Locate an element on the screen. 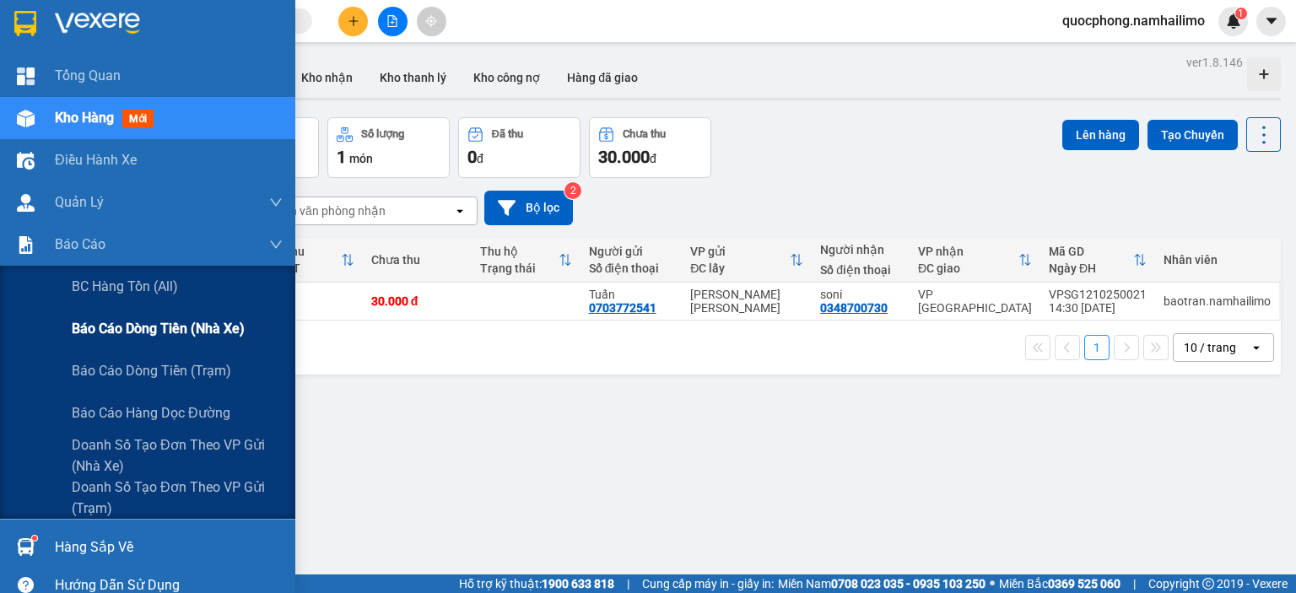  div: Mã GD is located at coordinates (1091, 251).